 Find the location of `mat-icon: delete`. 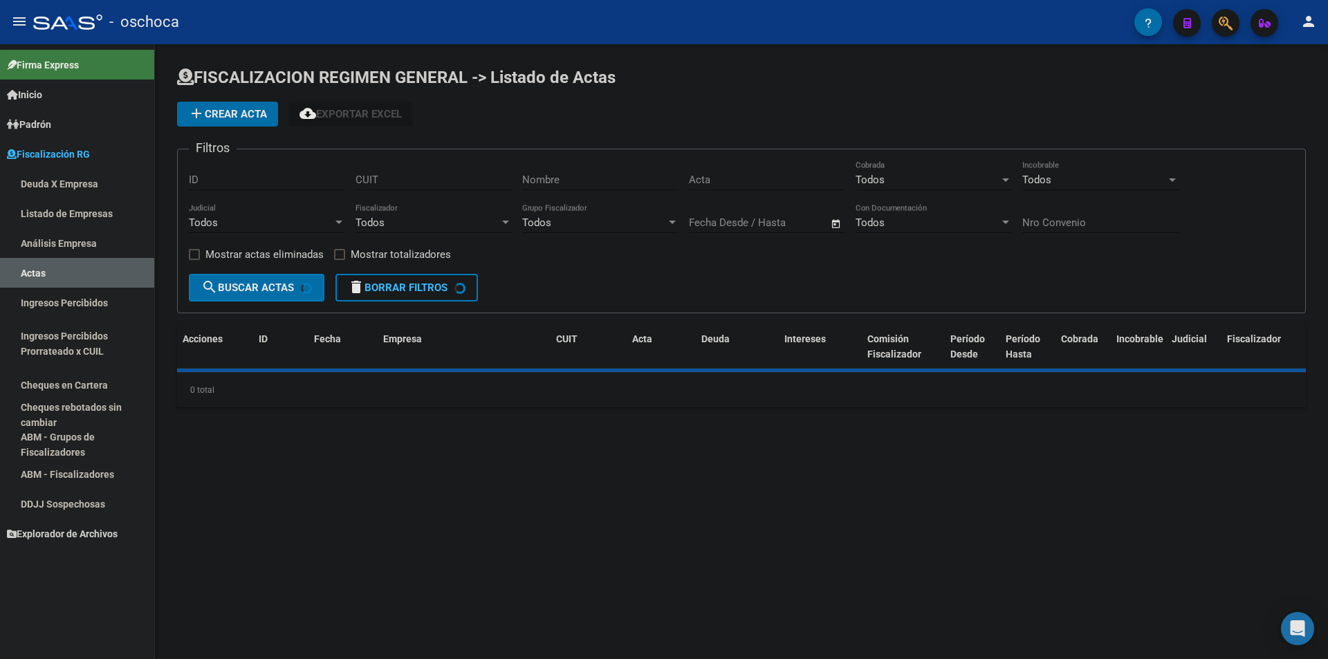

mat-icon: delete is located at coordinates (356, 287).